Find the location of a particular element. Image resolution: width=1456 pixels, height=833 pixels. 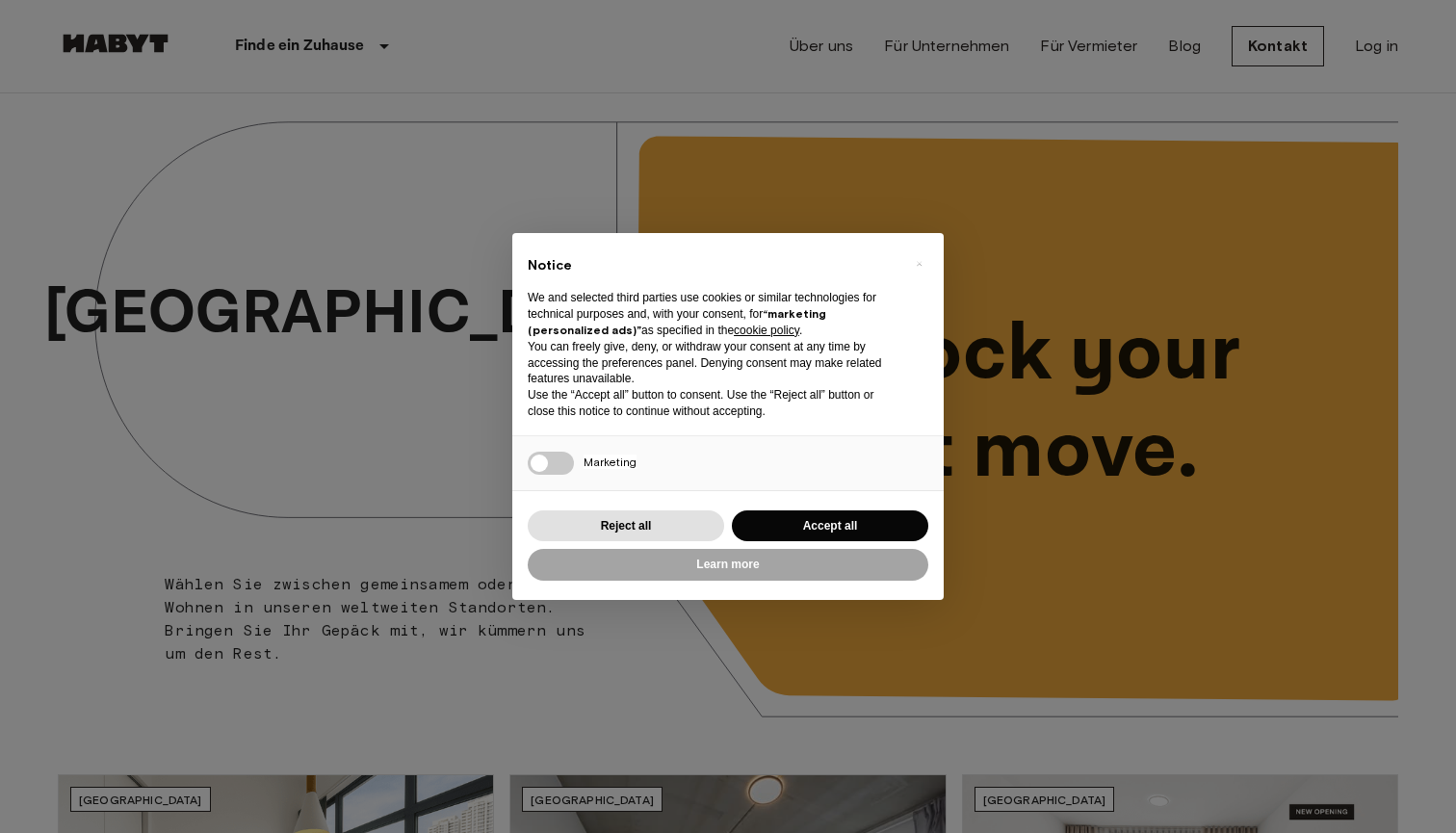

button: Learn more is located at coordinates (728, 564).